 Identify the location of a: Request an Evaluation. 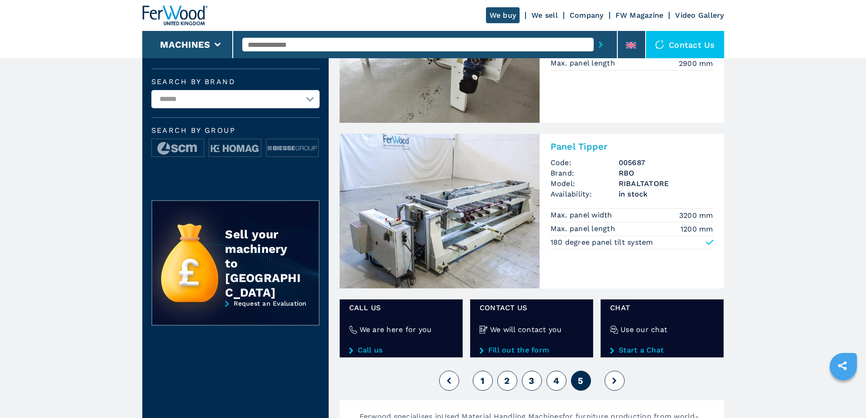
(236, 316).